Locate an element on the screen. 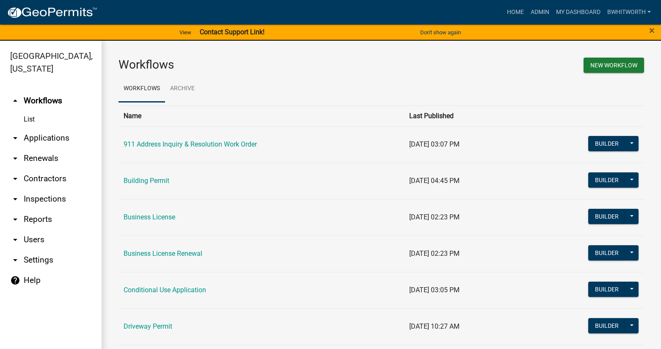 The width and height of the screenshot is (661, 349). i: arrow_drop_up is located at coordinates (15, 101).